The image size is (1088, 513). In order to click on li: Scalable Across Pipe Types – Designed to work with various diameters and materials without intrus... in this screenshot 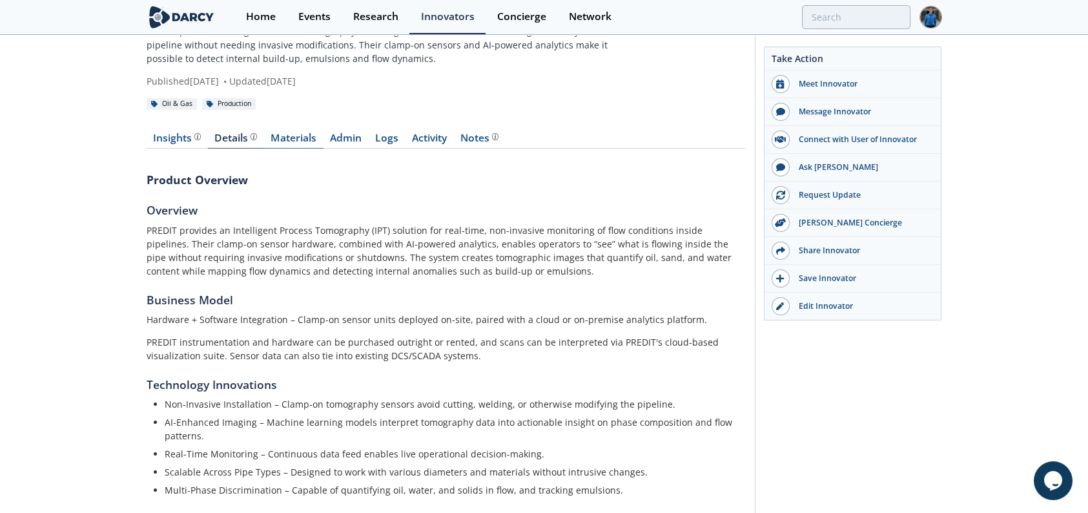, I will do `click(451, 471)`.